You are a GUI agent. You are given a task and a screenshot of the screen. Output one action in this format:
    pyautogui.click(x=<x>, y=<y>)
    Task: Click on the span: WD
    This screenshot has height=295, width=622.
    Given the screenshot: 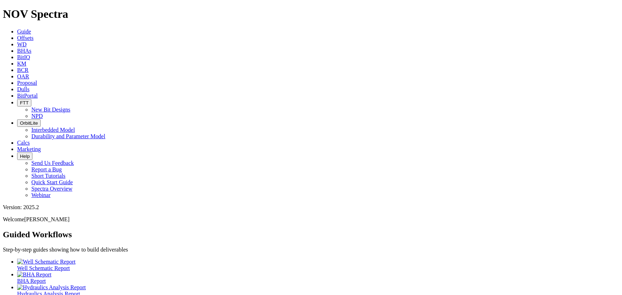 What is the action you would take?
    pyautogui.click(x=22, y=44)
    